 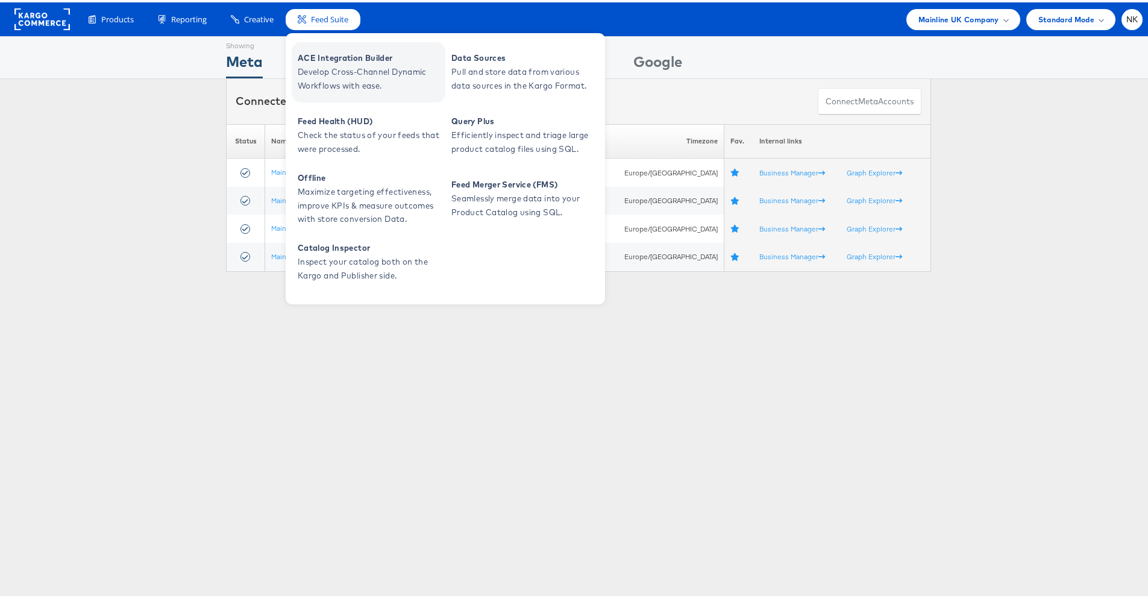 What do you see at coordinates (1132, 17) in the screenshot?
I see `span: NK` at bounding box center [1132, 17].